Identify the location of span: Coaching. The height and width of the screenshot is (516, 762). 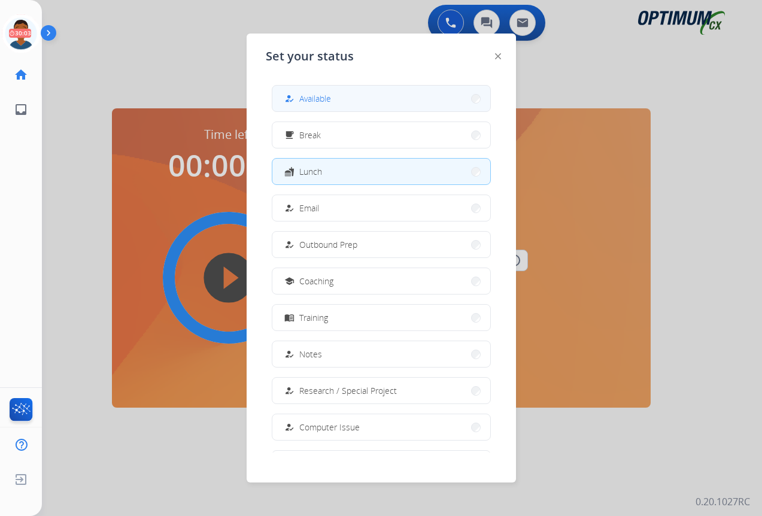
(316, 281).